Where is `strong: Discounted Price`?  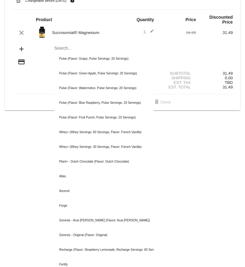 strong: Discounted Price is located at coordinates (221, 20).